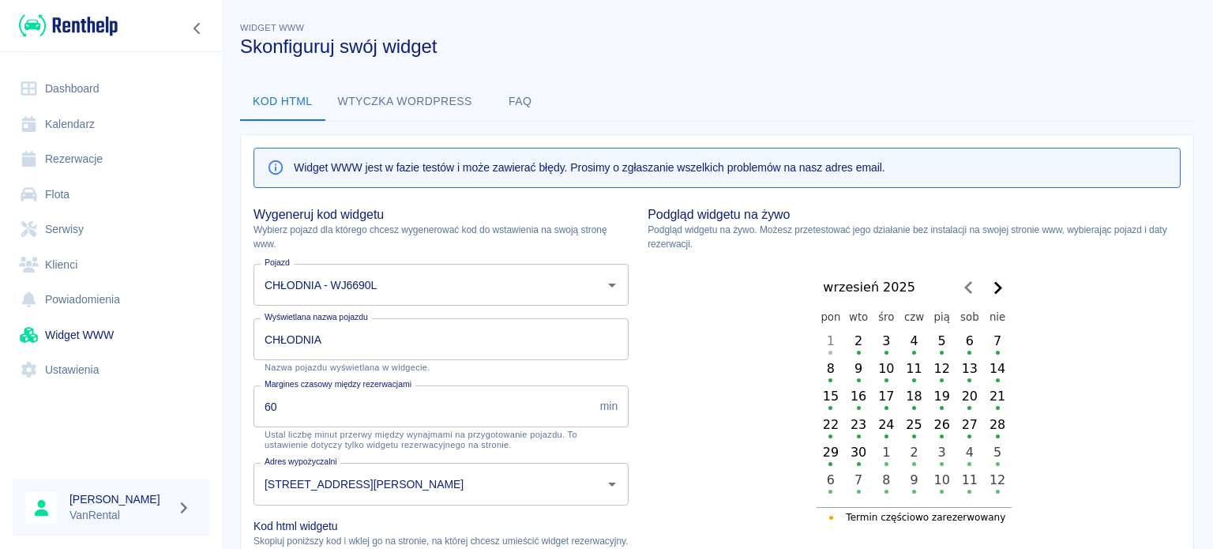 This screenshot has height=549, width=1213. Describe the element at coordinates (266, 184) in the screenshot. I see `button: czwartek, 2 października 2025` at that location.